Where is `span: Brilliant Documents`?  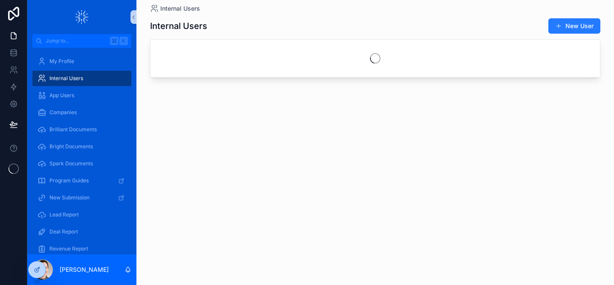 span: Brilliant Documents is located at coordinates (73, 130).